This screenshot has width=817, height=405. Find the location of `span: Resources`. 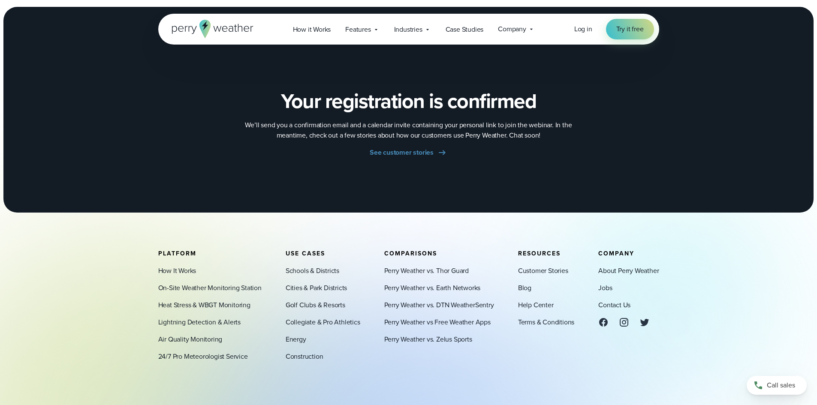

span: Resources is located at coordinates (539, 253).